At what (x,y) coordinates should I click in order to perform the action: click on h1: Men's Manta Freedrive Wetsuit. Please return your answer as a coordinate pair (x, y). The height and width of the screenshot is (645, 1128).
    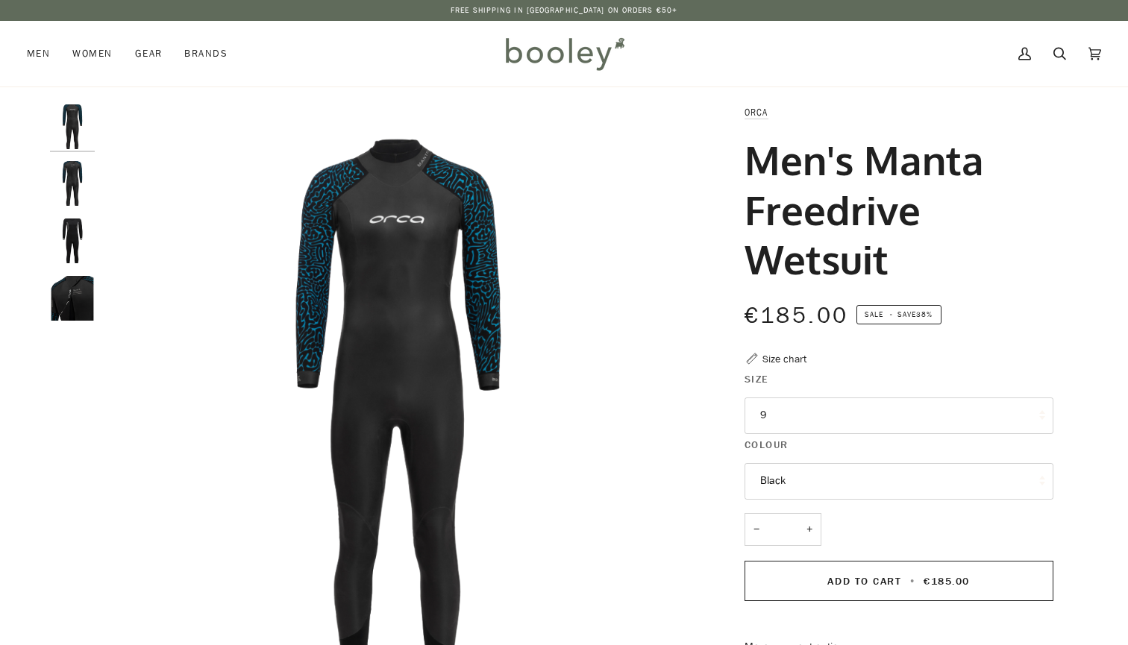
    Looking at the image, I should click on (893, 209).